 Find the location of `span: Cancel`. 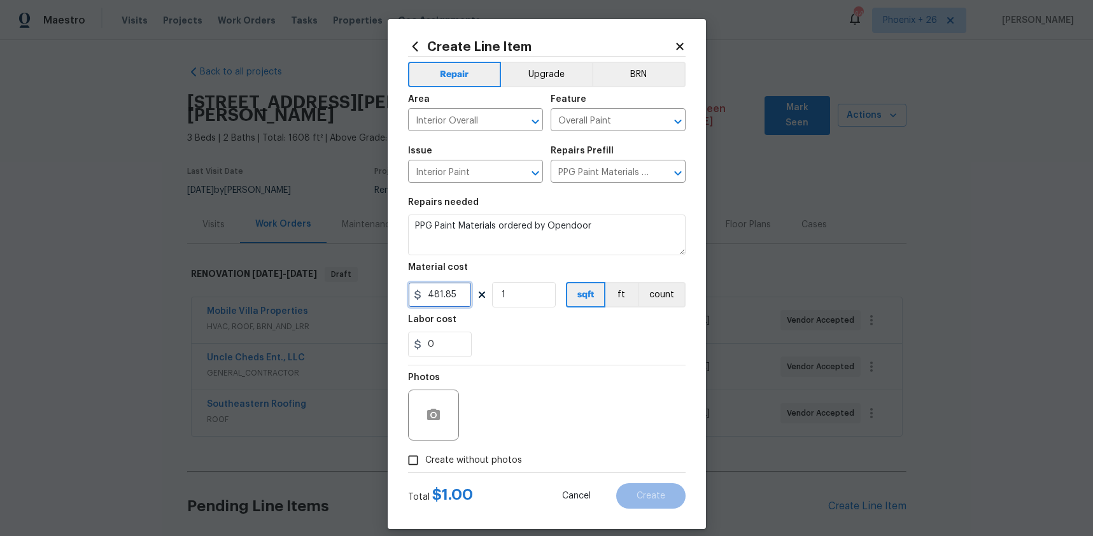

span: Cancel is located at coordinates (576, 496).